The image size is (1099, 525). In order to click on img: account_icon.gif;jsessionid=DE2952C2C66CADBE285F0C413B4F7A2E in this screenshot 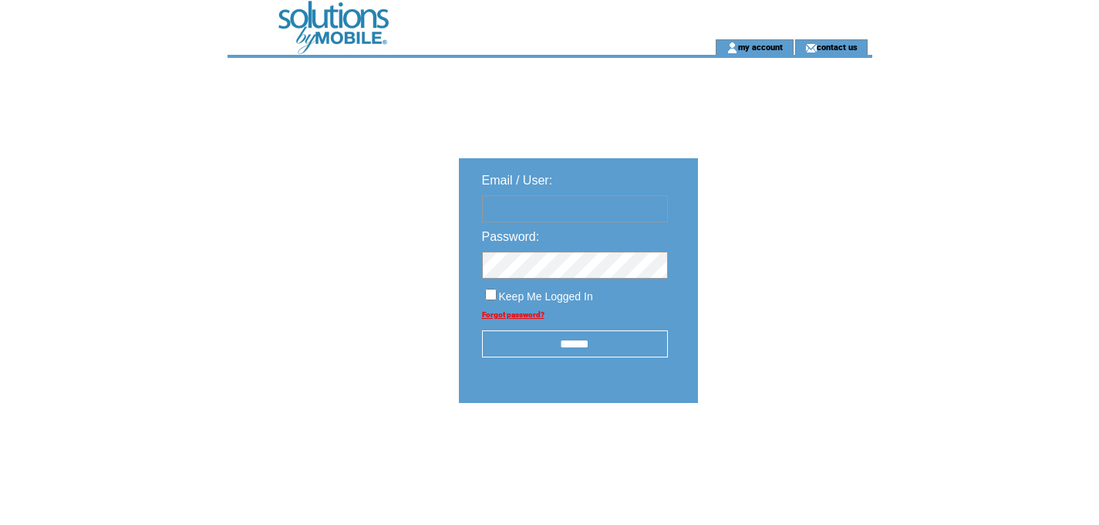, I will do `click(732, 48)`.